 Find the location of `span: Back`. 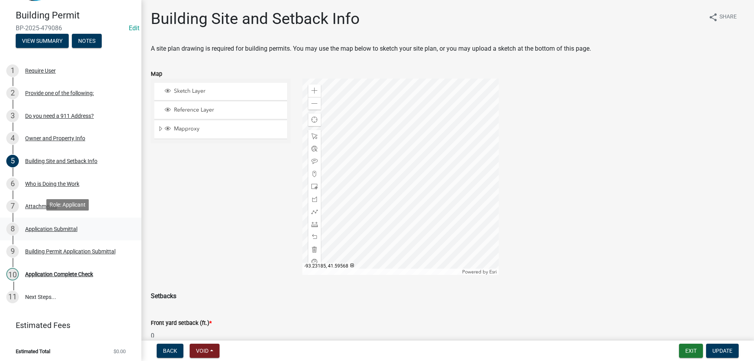

span: Back is located at coordinates (170, 351).